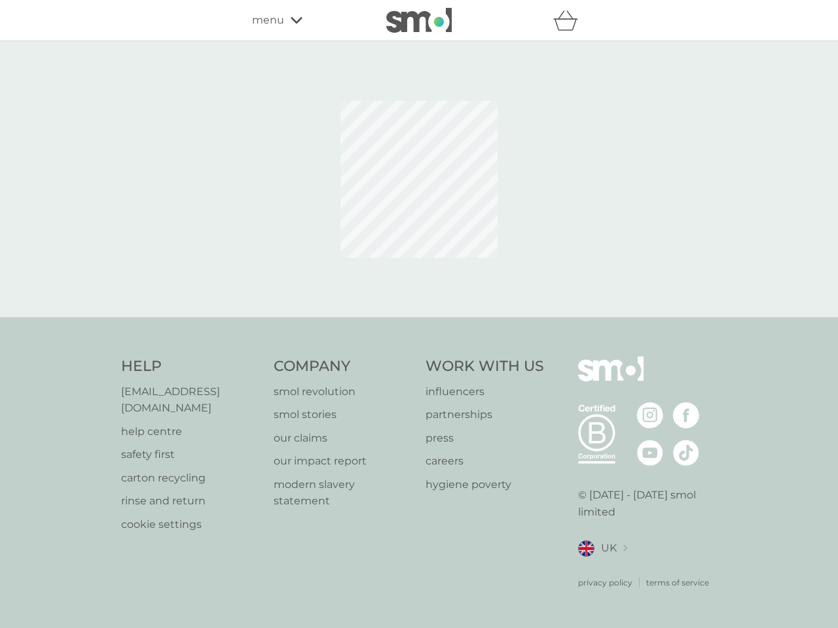  Describe the element at coordinates (343, 415) in the screenshot. I see `p: smol stories` at that location.